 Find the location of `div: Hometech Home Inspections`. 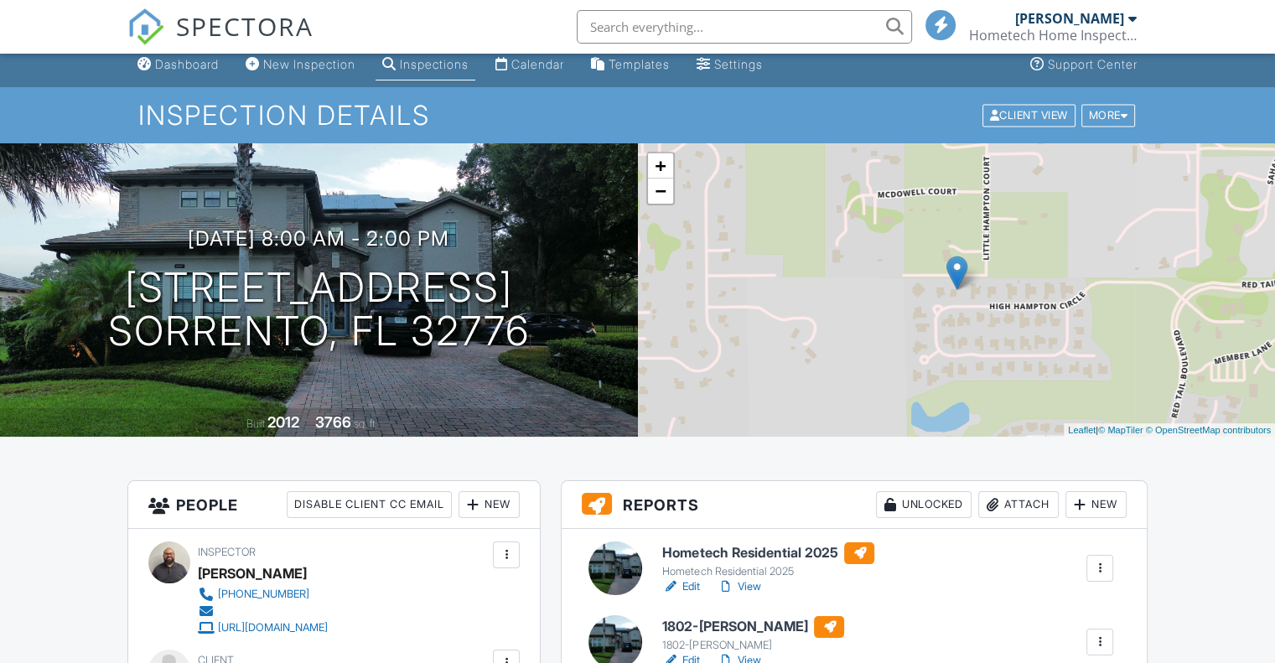

div: Hometech Home Inspections is located at coordinates (1053, 35).